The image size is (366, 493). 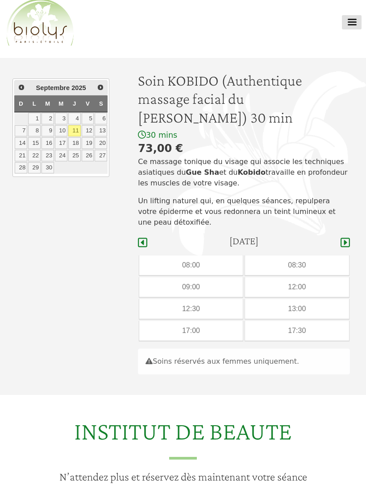 What do you see at coordinates (47, 103) in the screenshot?
I see `span: Mardi` at bounding box center [47, 103].